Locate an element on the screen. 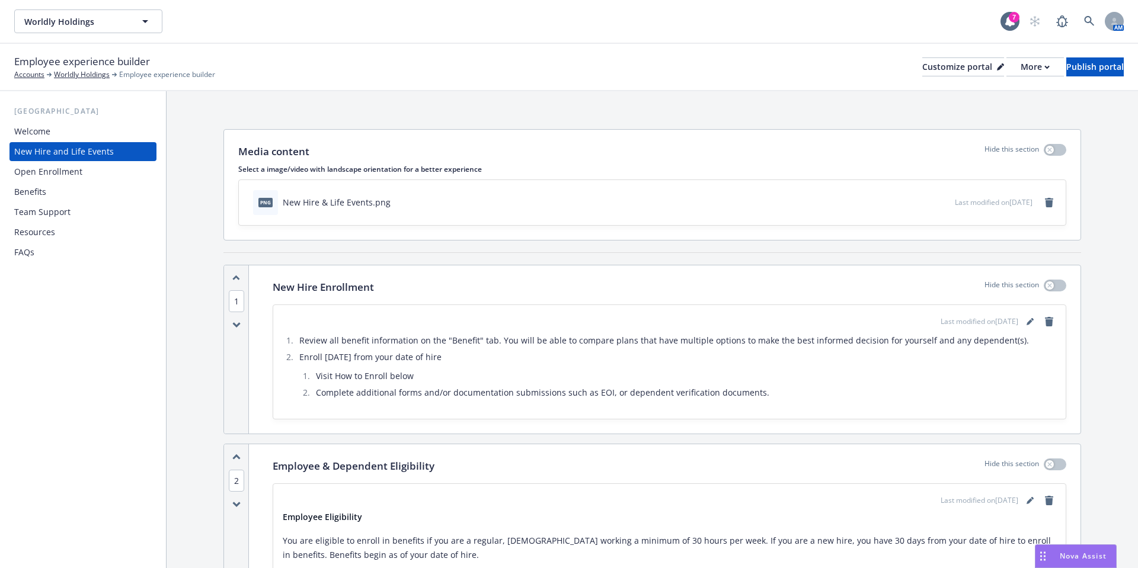 The width and height of the screenshot is (1138, 568). a: Start snowing is located at coordinates (1035, 21).